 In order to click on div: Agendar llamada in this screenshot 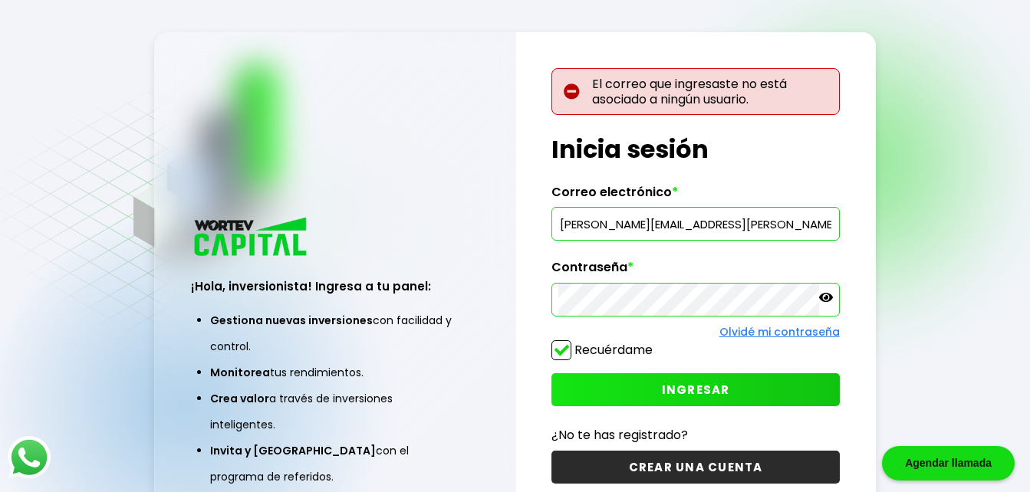, I will do `click(948, 463)`.